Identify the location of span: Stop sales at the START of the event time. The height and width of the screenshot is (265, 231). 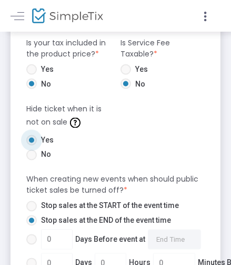
(108, 206).